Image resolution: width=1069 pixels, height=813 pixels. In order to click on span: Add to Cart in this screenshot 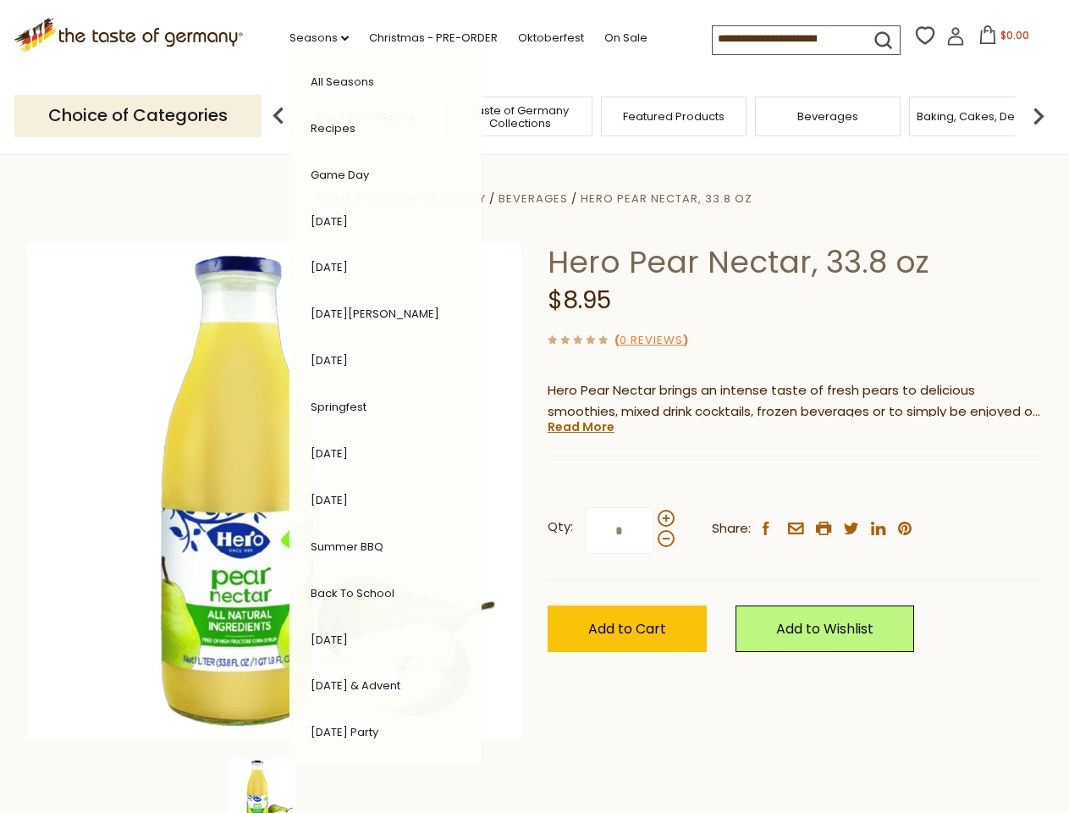, I will do `click(627, 628)`.